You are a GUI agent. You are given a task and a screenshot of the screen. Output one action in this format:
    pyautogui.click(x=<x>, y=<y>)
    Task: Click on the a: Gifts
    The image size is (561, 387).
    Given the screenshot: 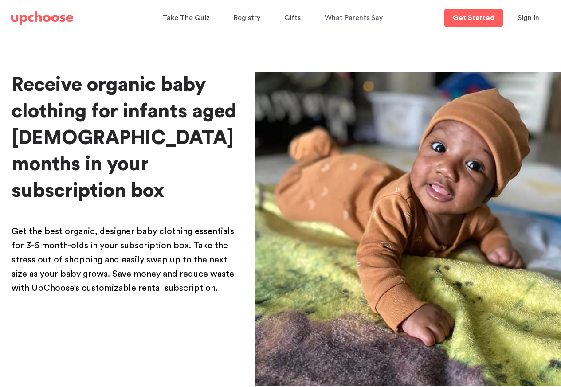 What is the action you would take?
    pyautogui.click(x=294, y=18)
    